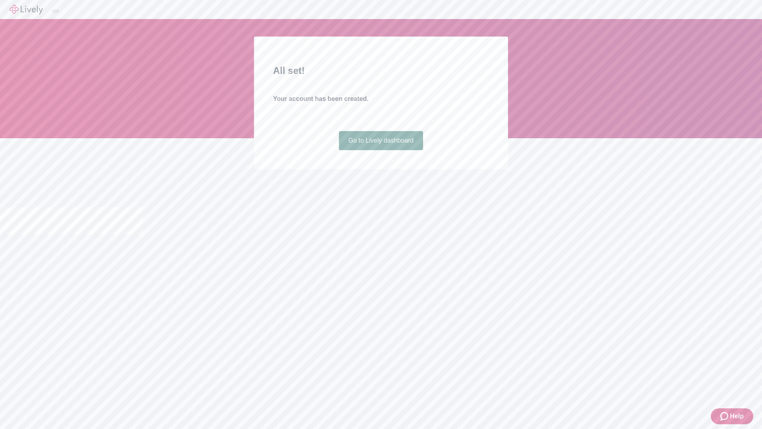  What do you see at coordinates (26, 10) in the screenshot?
I see `img: Lively` at bounding box center [26, 10].